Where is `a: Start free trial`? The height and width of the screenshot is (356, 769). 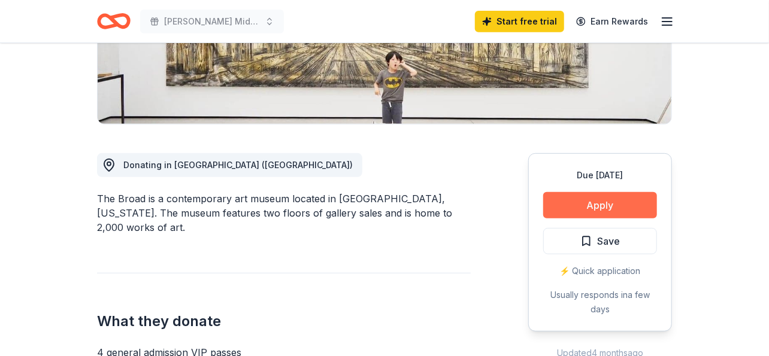 a: Start free trial is located at coordinates (519, 22).